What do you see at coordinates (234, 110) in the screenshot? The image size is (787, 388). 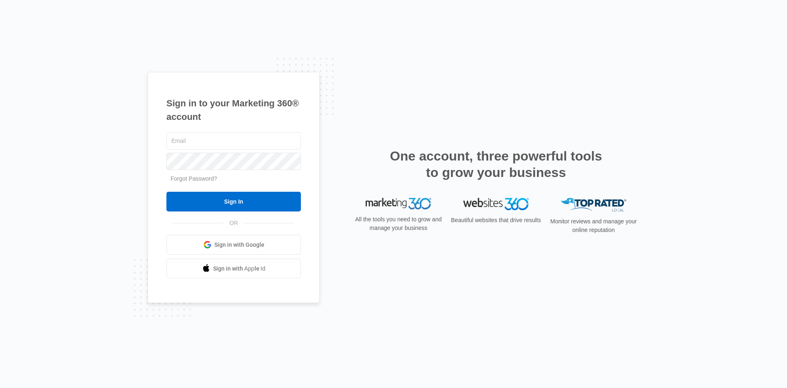 I see `h1: Sign in to your Marketing 360® account` at bounding box center [234, 110].